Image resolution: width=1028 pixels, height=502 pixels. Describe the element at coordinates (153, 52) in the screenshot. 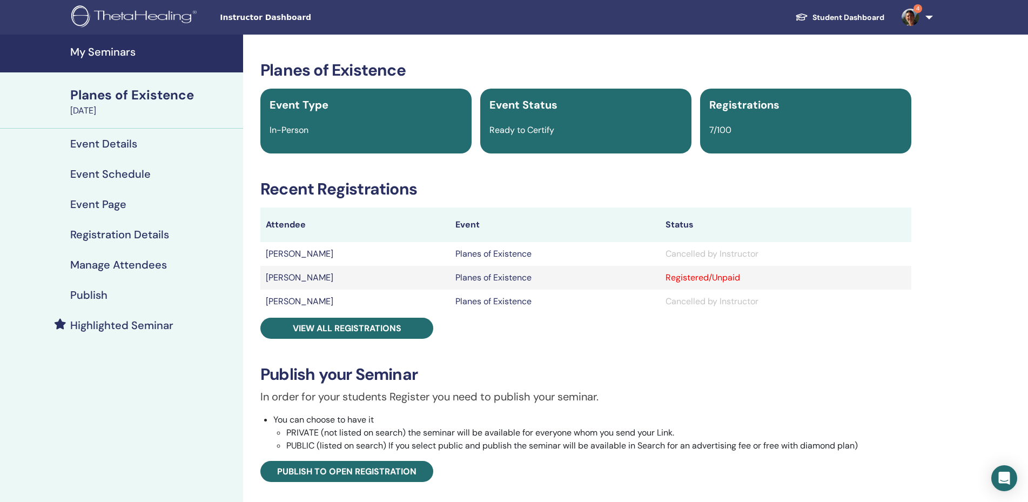

I see `h4: My Seminars` at that location.